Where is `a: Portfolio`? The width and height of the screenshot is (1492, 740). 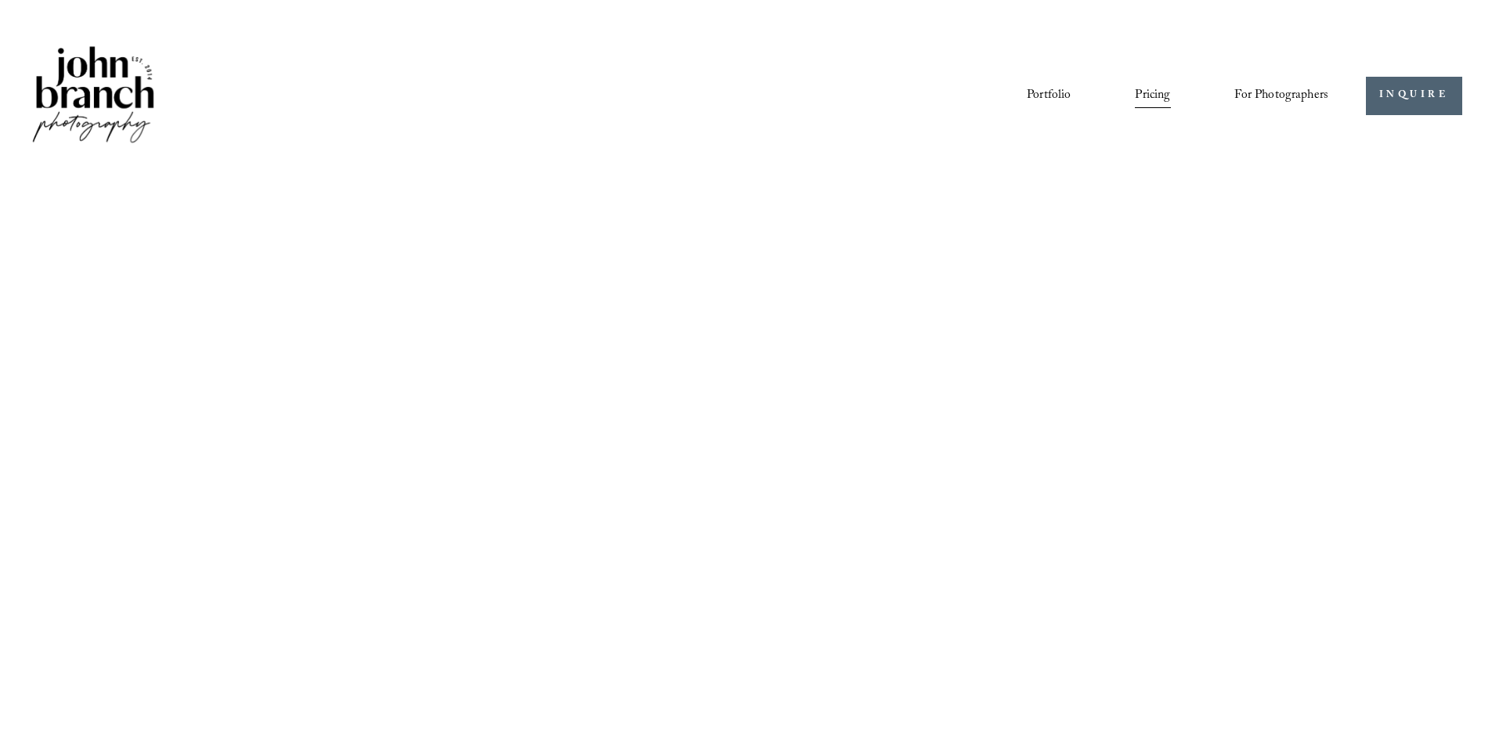
a: Portfolio is located at coordinates (1049, 96).